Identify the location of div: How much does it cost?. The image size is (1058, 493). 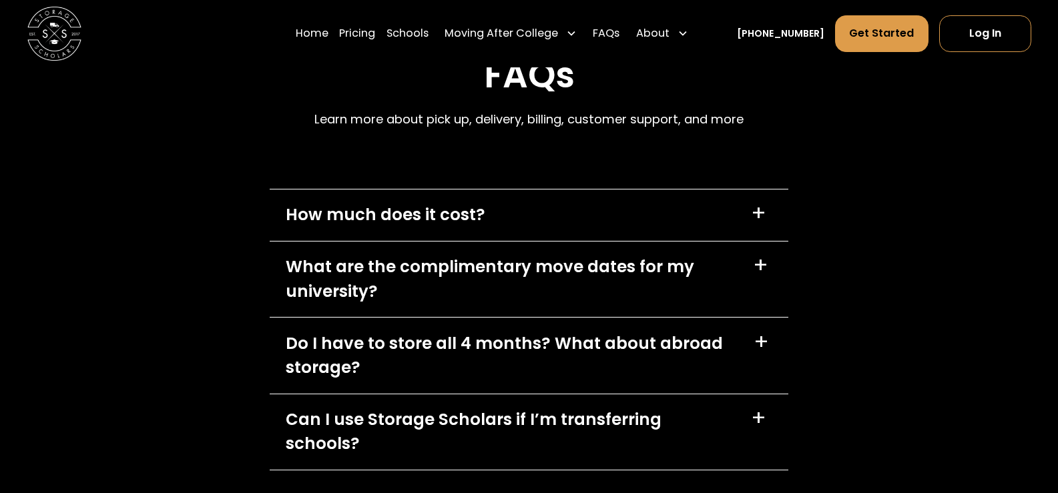
(385, 215).